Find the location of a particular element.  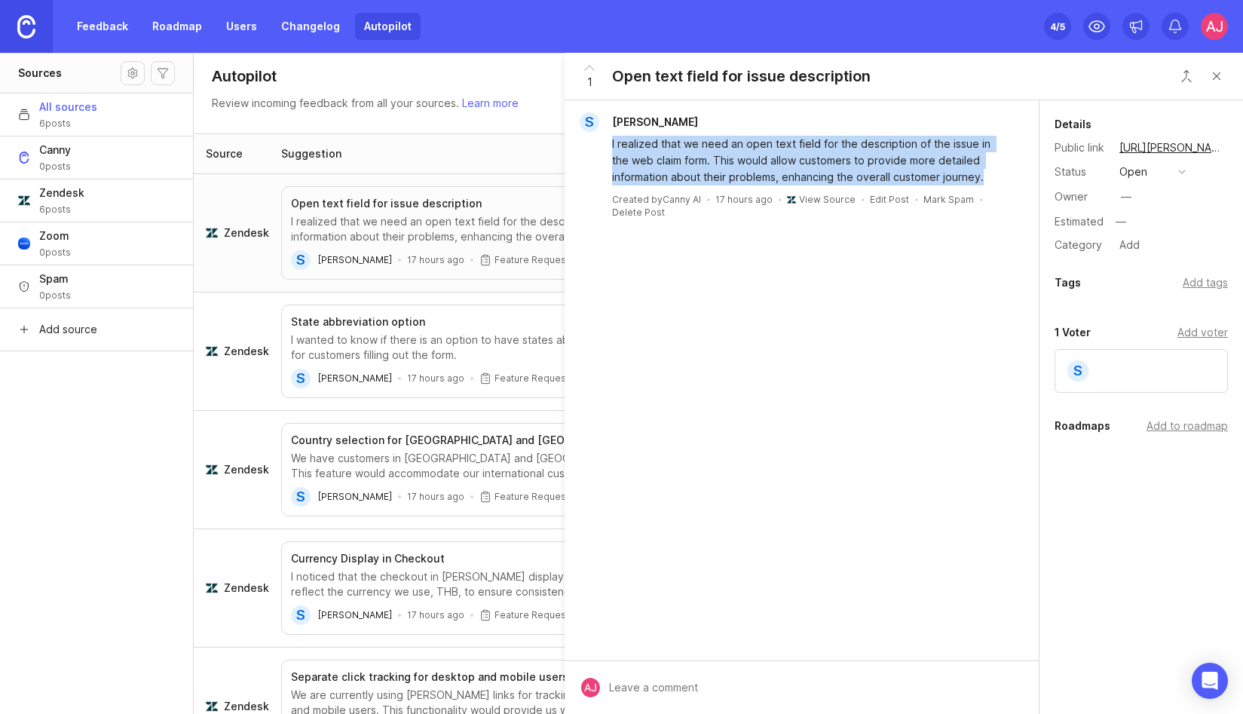

div: Add voter is located at coordinates (1203, 333).